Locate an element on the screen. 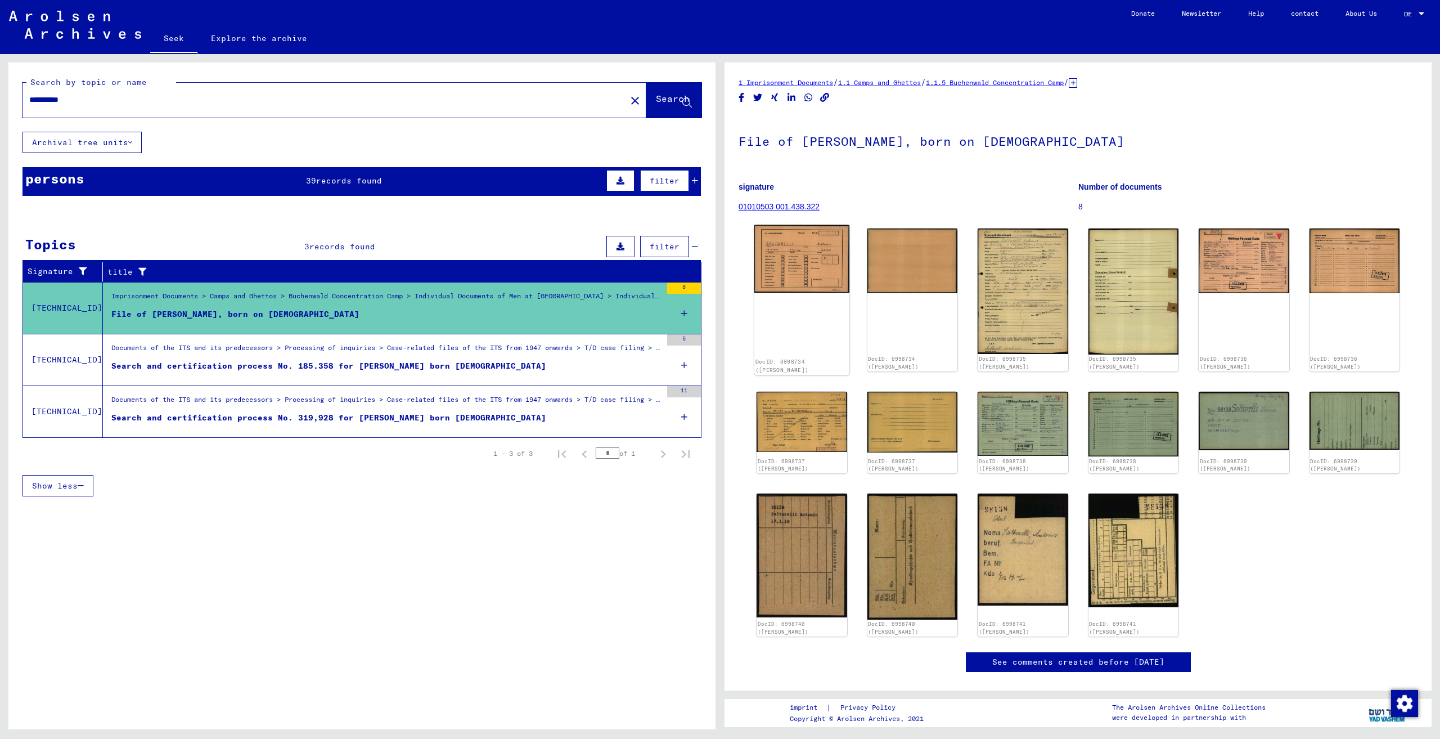  a: 1.1.5 Buchenwald Concentration Camp is located at coordinates (994, 82).